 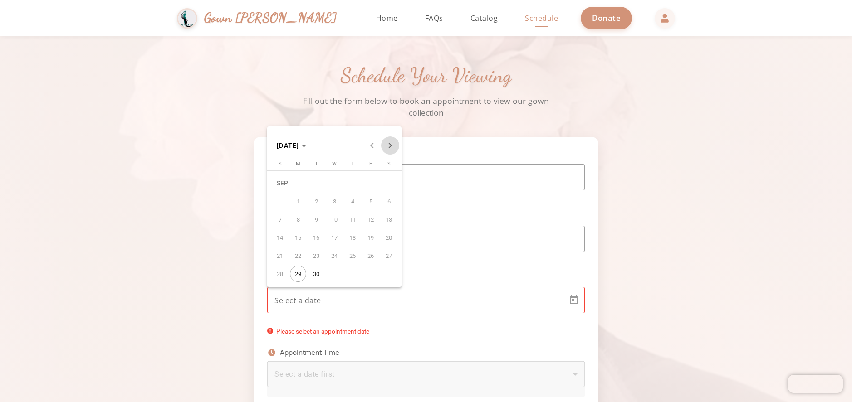 I want to click on button: September 21, 2025, so click(x=280, y=256).